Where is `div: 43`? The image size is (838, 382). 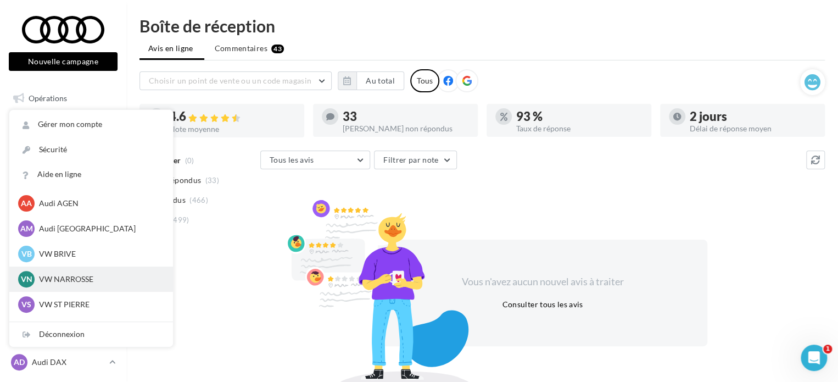 div: 43 is located at coordinates (277, 49).